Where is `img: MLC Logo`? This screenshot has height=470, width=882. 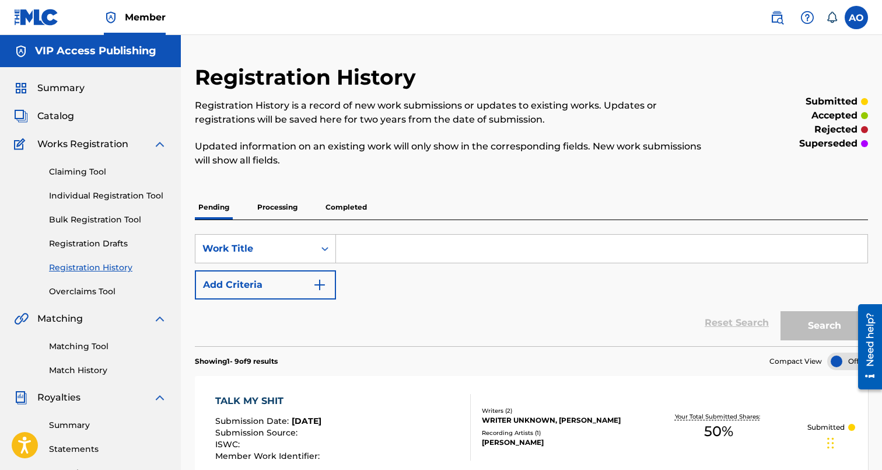
img: MLC Logo is located at coordinates (36, 17).